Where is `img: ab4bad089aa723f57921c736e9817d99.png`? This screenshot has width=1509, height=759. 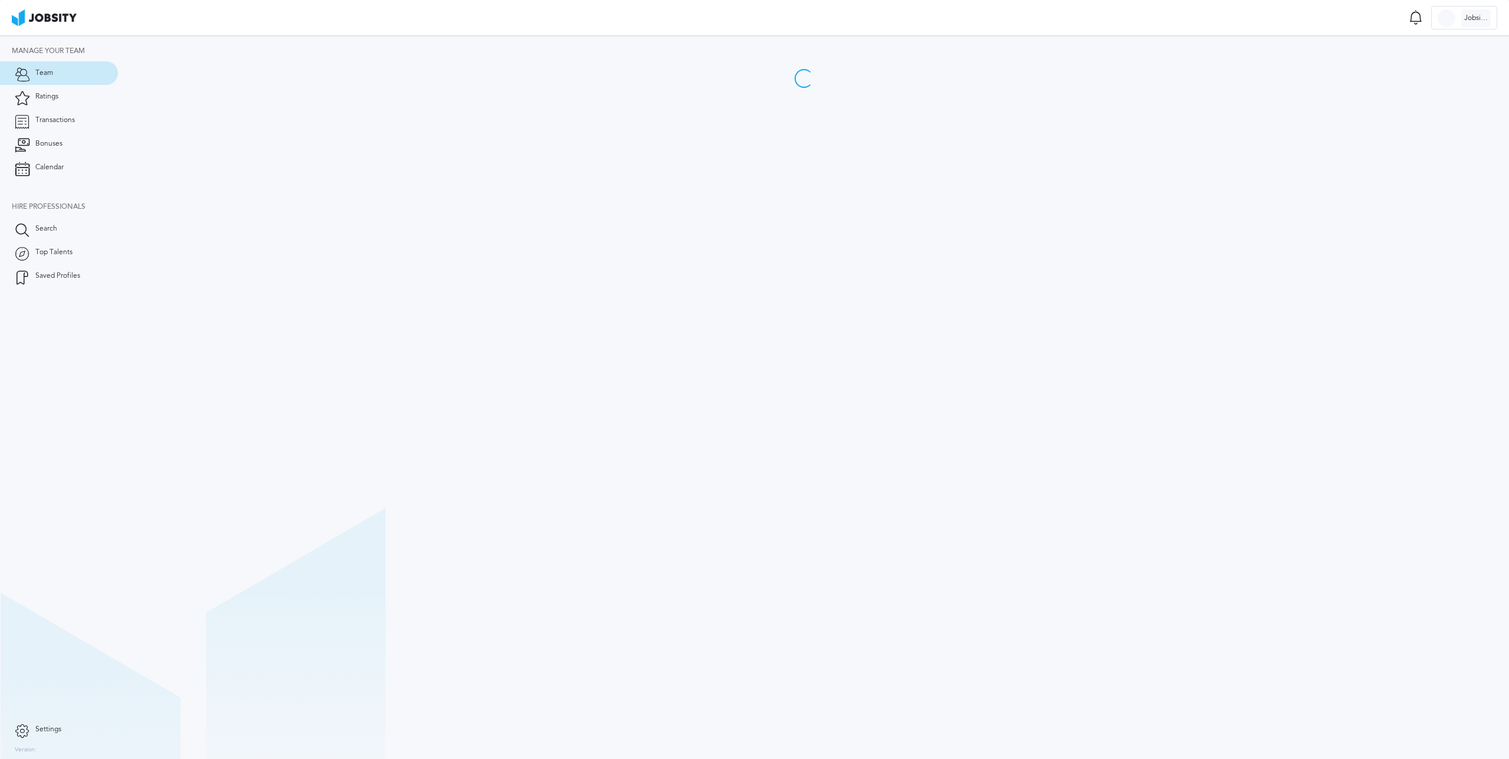 img: ab4bad089aa723f57921c736e9817d99.png is located at coordinates (44, 18).